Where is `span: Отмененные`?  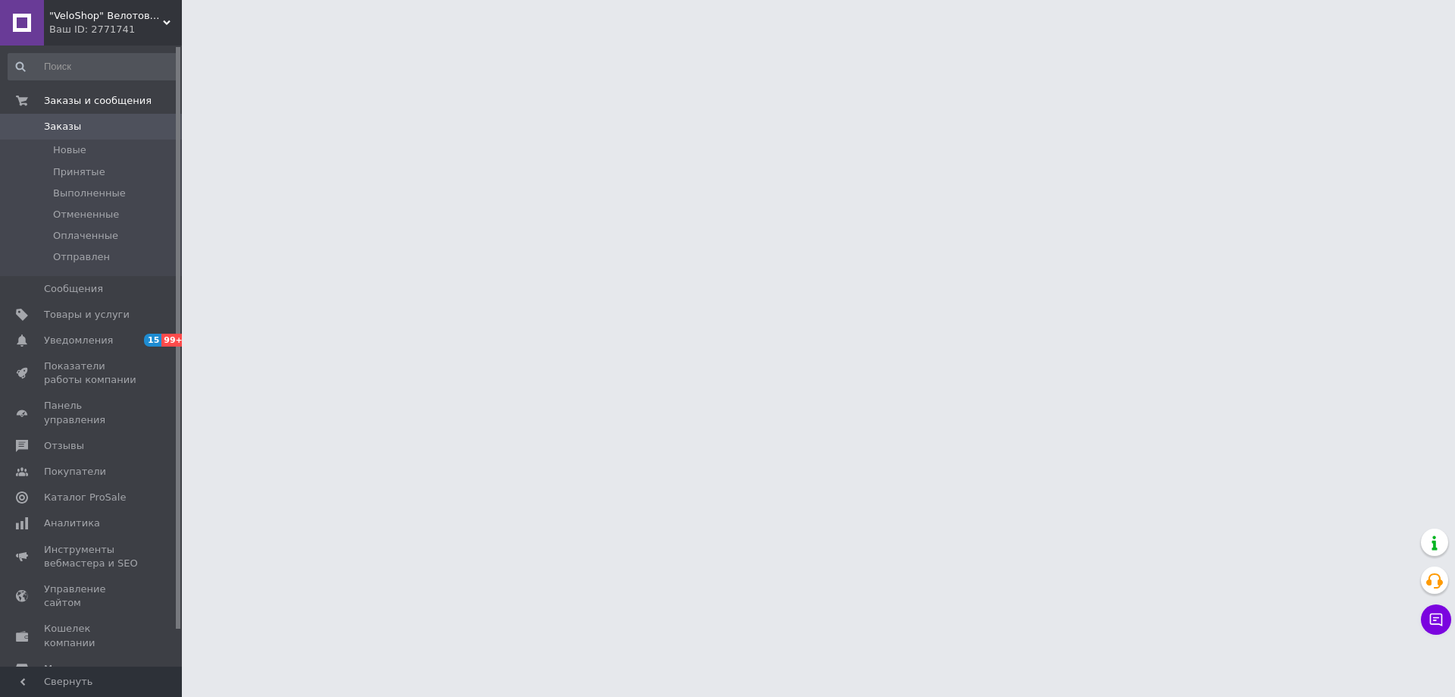 span: Отмененные is located at coordinates (86, 214).